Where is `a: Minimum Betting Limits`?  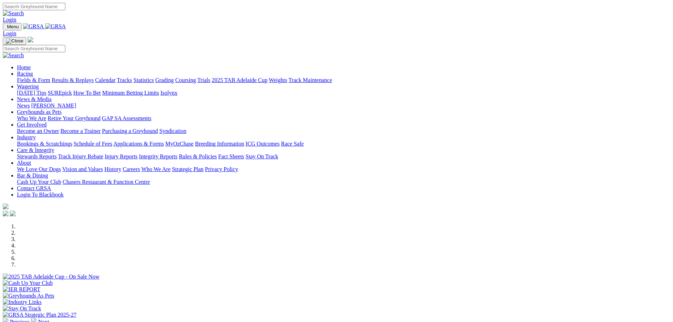
a: Minimum Betting Limits is located at coordinates (130, 93).